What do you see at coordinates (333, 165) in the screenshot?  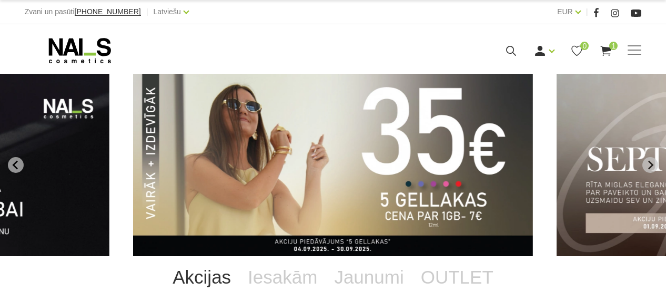 I see `li: 1 of 12` at bounding box center [333, 165].